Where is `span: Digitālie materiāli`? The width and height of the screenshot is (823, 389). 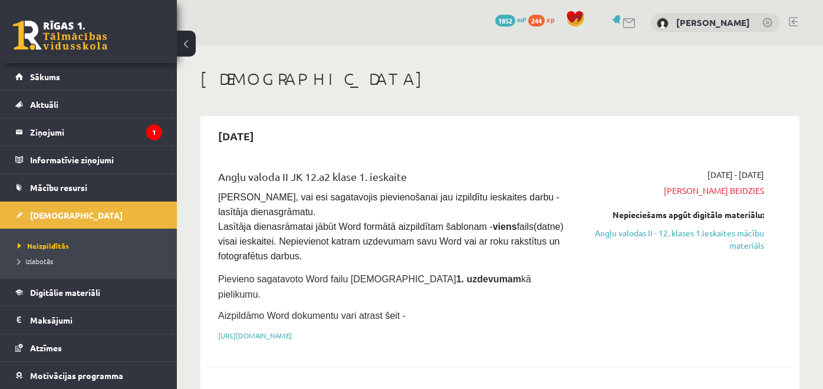 span: Digitālie materiāli is located at coordinates (65, 292).